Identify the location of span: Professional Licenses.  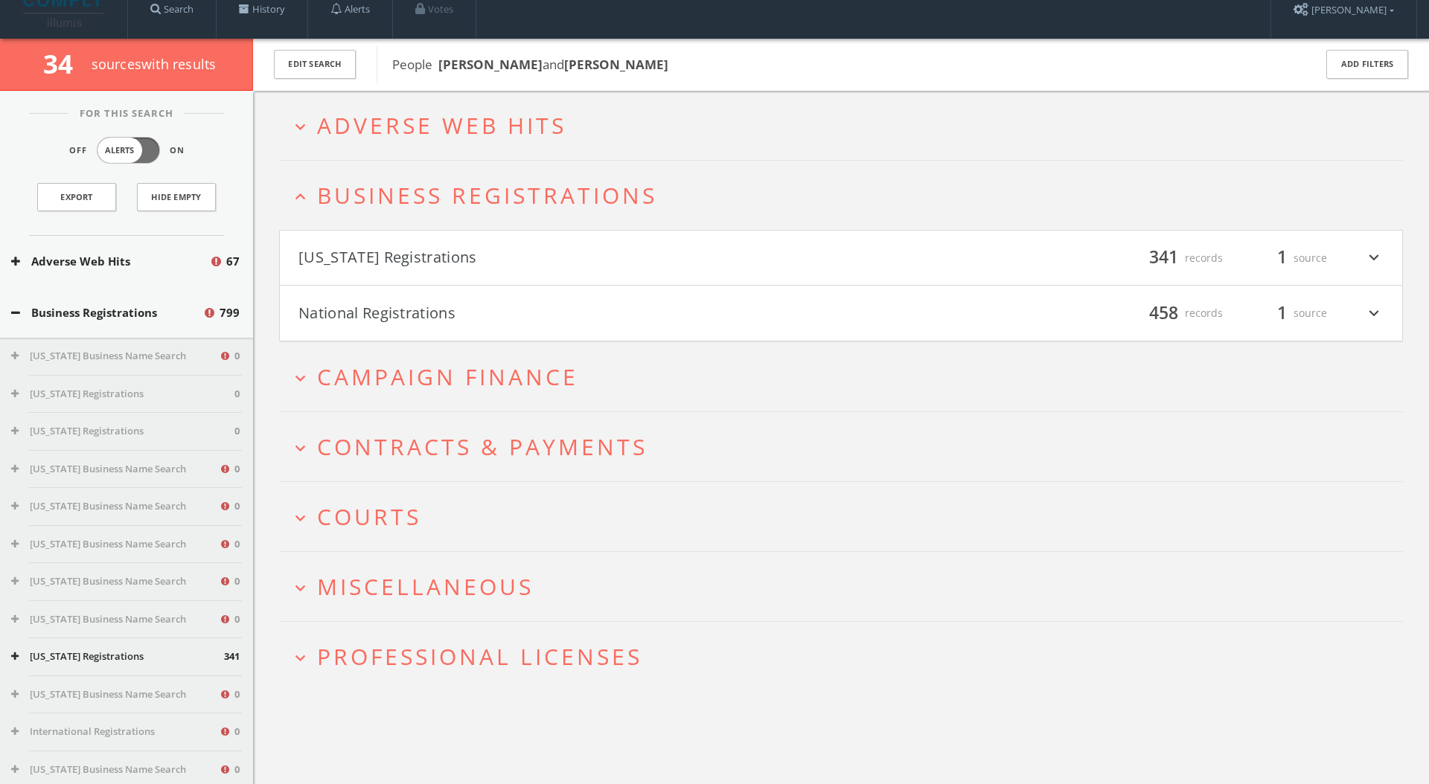
(479, 656).